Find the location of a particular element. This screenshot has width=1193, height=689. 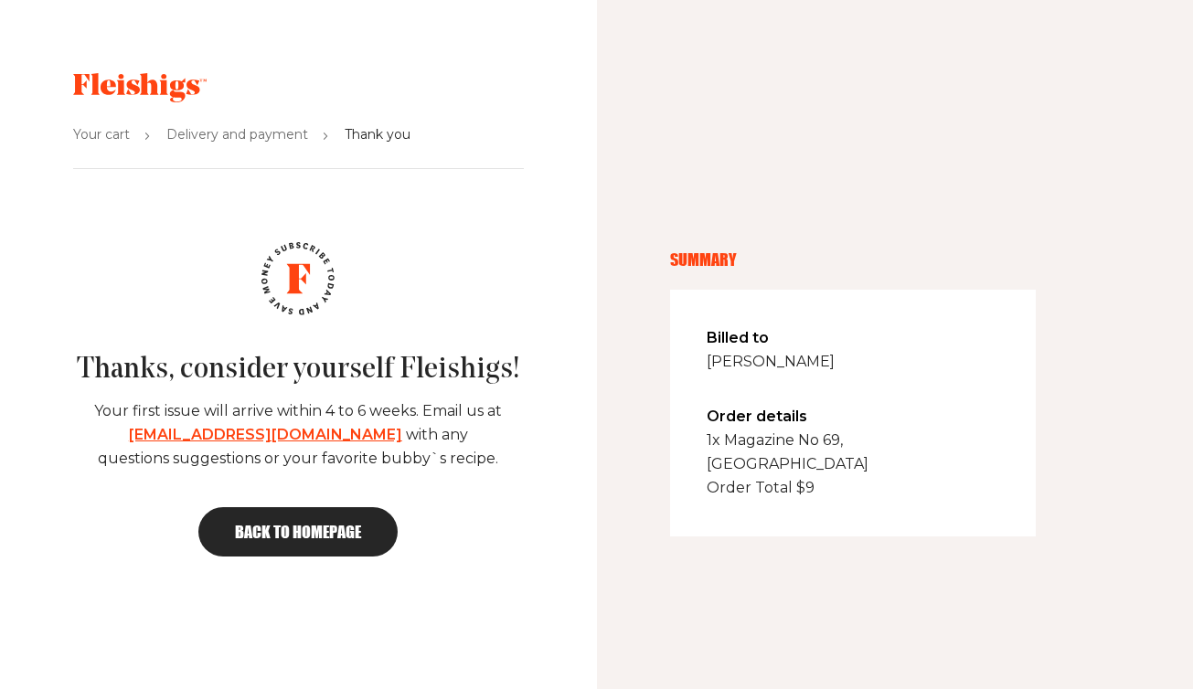

p: Thanks, consider yourself Fleishigs! is located at coordinates (298, 370).